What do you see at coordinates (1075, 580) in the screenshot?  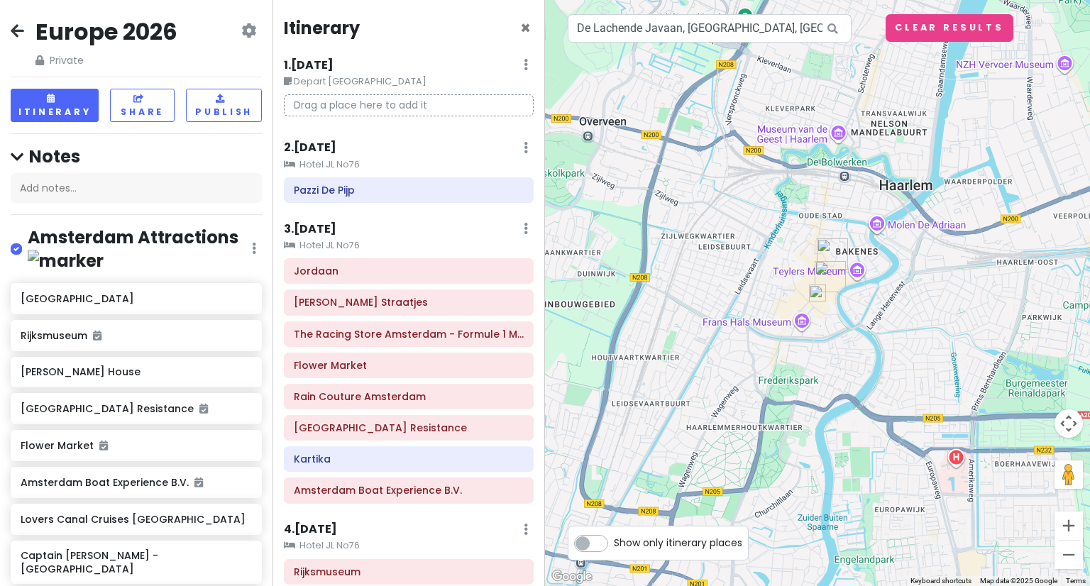 I see `a: Terms (opens in new tab)` at bounding box center [1075, 580].